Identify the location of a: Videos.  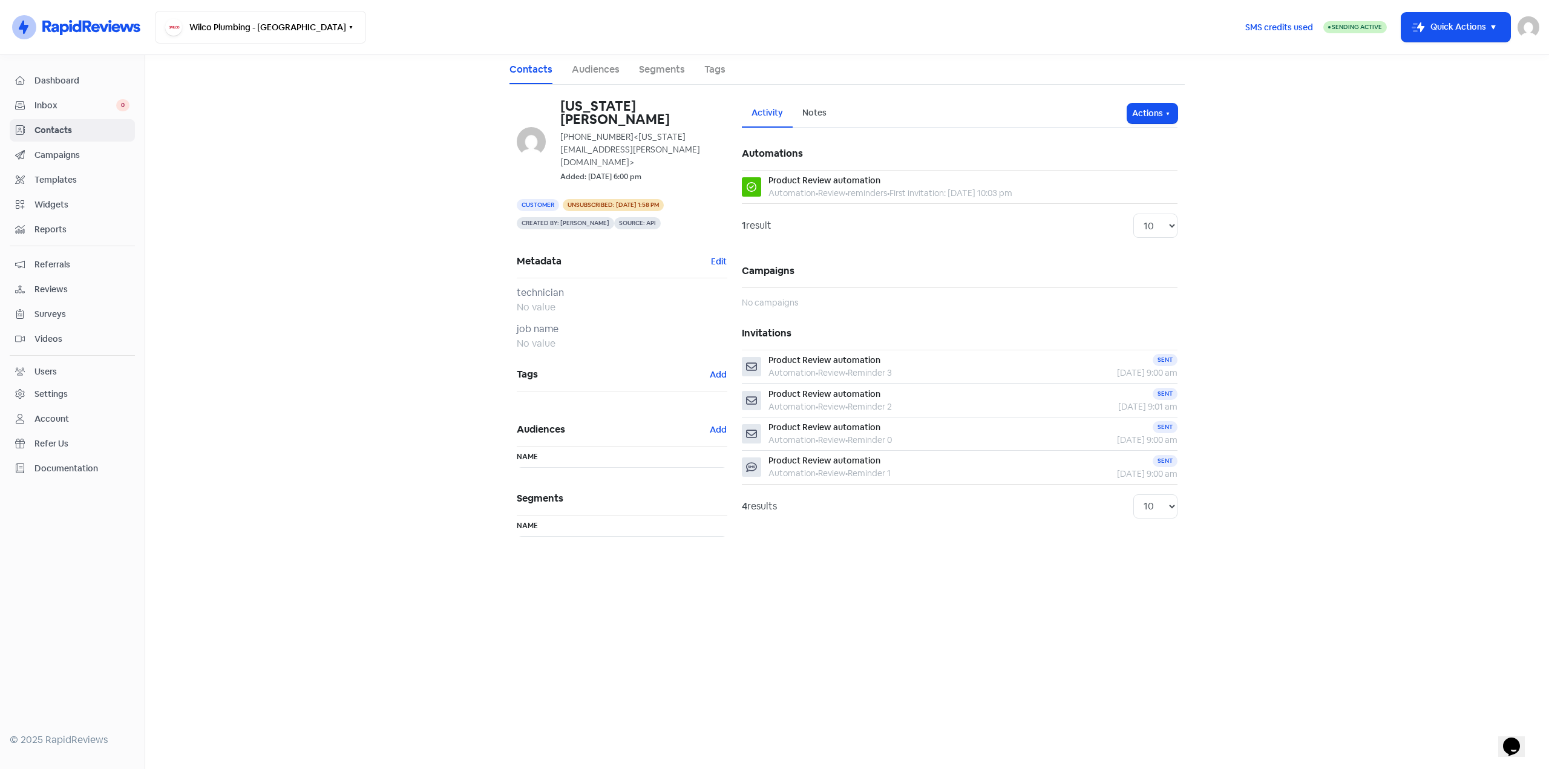
(72, 339).